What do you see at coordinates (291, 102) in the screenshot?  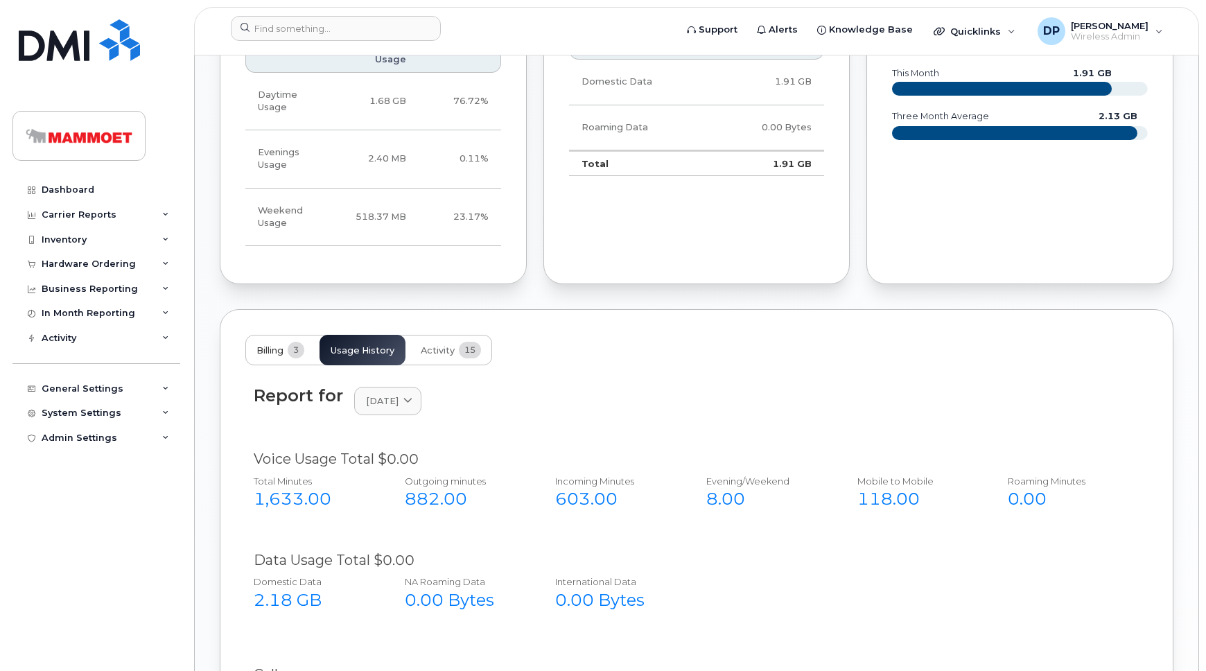 I see `td: Daytime Usage` at bounding box center [291, 102].